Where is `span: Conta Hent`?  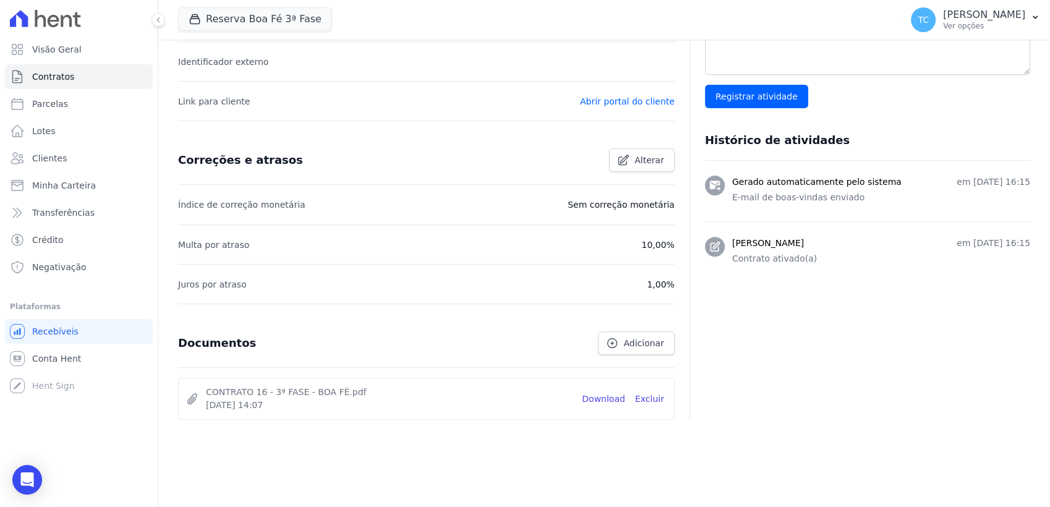 span: Conta Hent is located at coordinates (56, 359).